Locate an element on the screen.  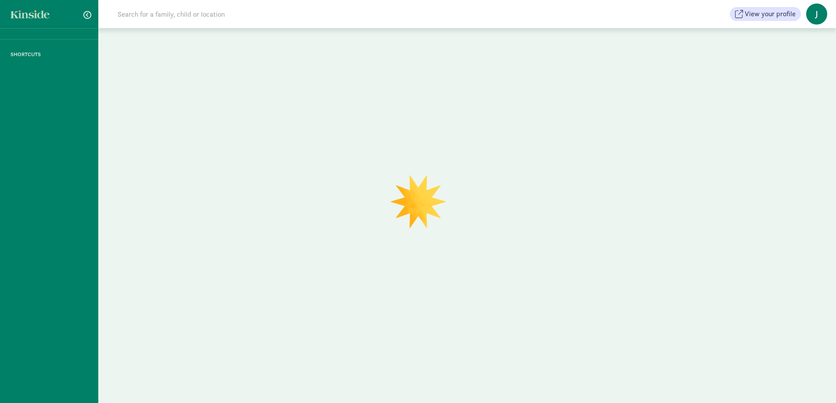
button: View your profile is located at coordinates (765, 14).